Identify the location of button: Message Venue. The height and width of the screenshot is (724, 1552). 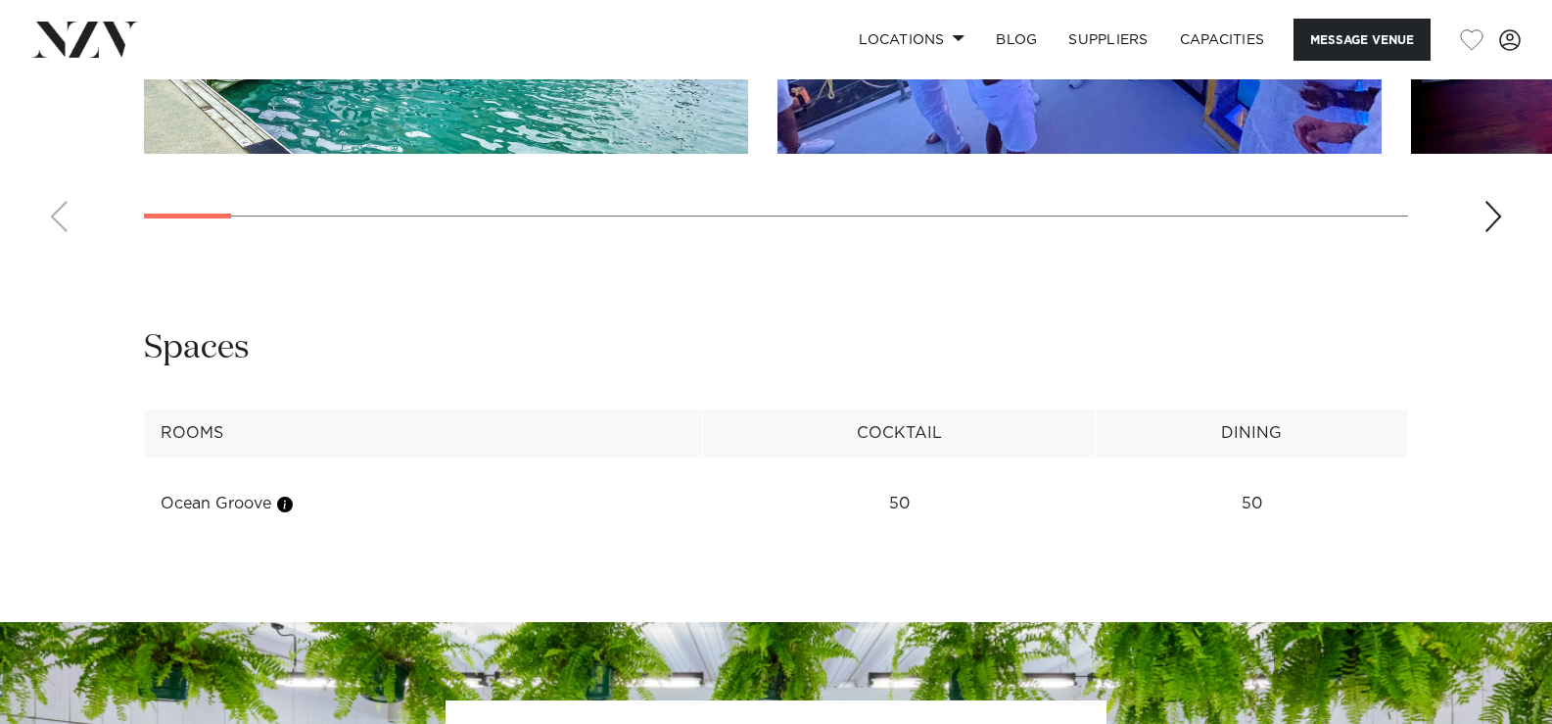
(1362, 39).